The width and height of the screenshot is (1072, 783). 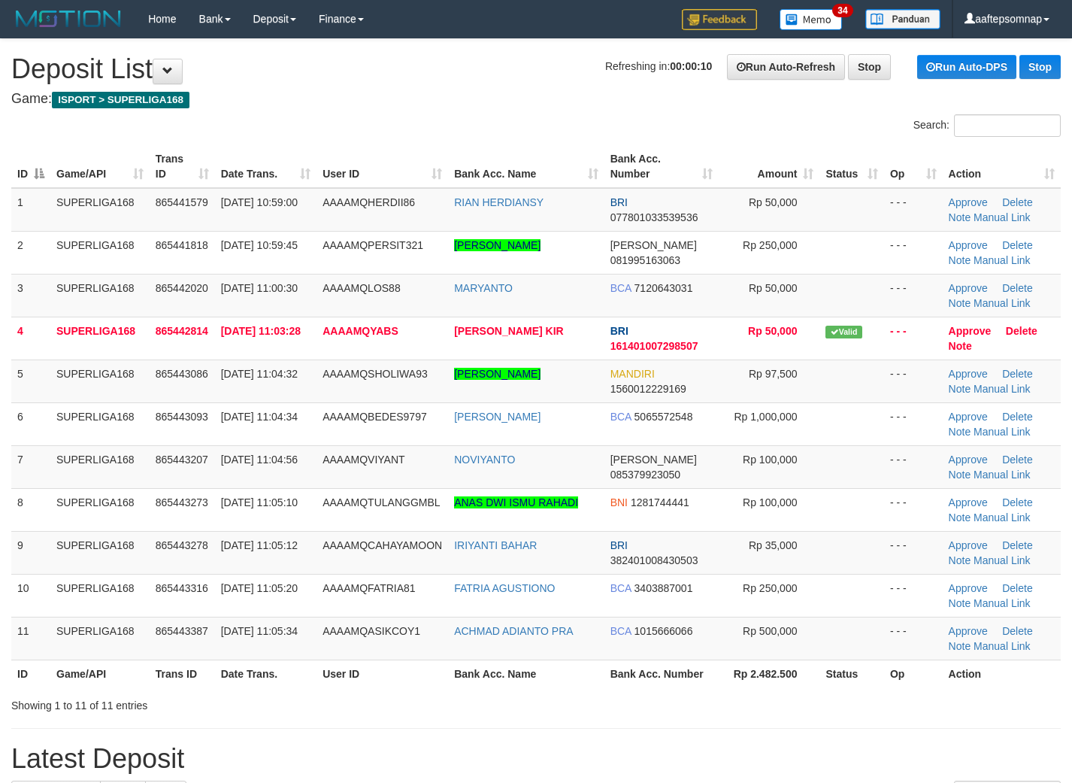 What do you see at coordinates (720, 20) in the screenshot?
I see `img: Feedback.jpg` at bounding box center [720, 20].